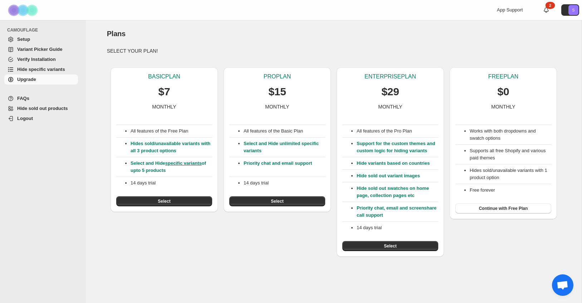  What do you see at coordinates (504, 92) in the screenshot?
I see `p: $0` at bounding box center [504, 92].